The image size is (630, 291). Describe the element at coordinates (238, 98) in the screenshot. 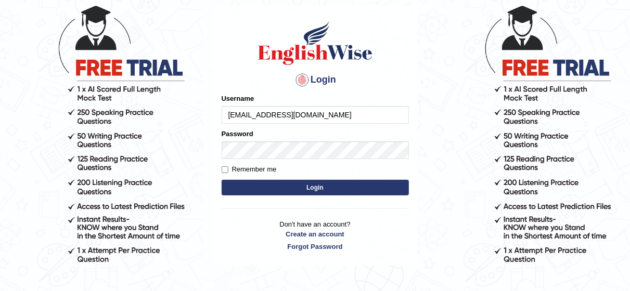

I see `label: Username` at that location.